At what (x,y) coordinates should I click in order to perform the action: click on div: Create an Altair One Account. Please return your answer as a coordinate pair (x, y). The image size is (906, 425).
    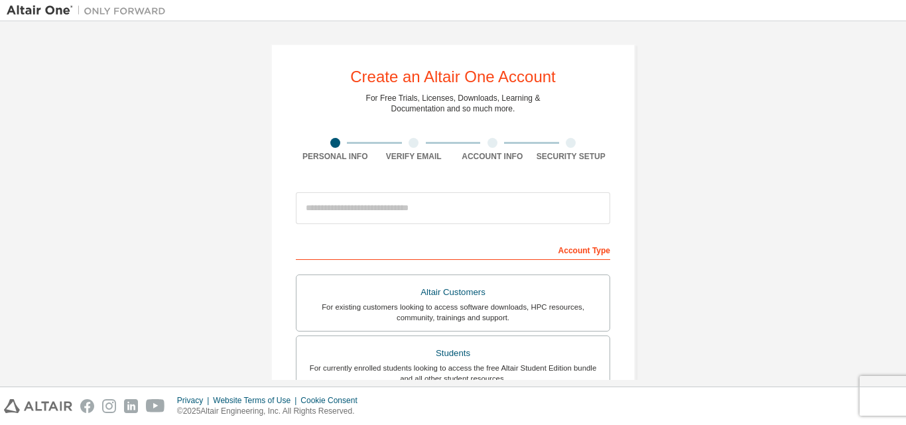
    Looking at the image, I should click on (453, 77).